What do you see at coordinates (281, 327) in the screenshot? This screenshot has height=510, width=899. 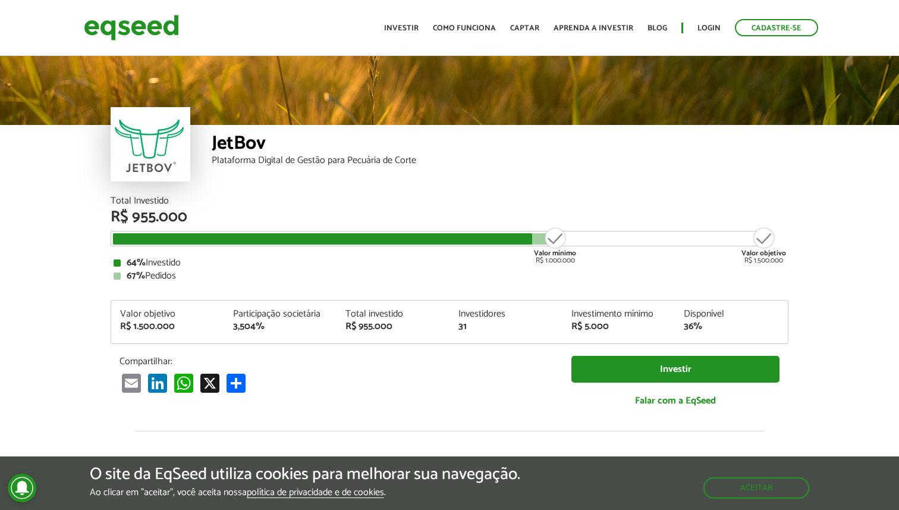 I see `div: 3,504%` at bounding box center [281, 327].